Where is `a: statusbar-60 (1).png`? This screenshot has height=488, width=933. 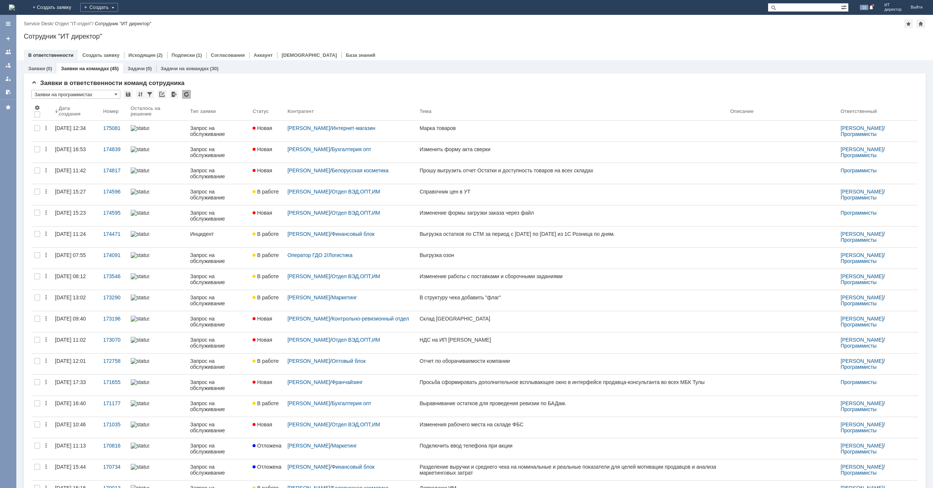
a: statusbar-60 (1).png is located at coordinates (158, 406).